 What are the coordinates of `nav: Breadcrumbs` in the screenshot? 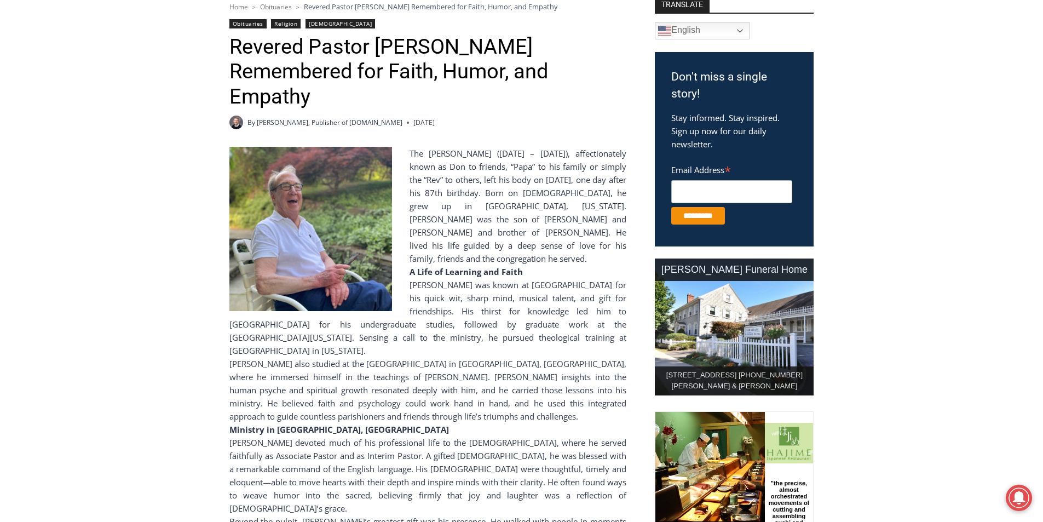 It's located at (427, 7).